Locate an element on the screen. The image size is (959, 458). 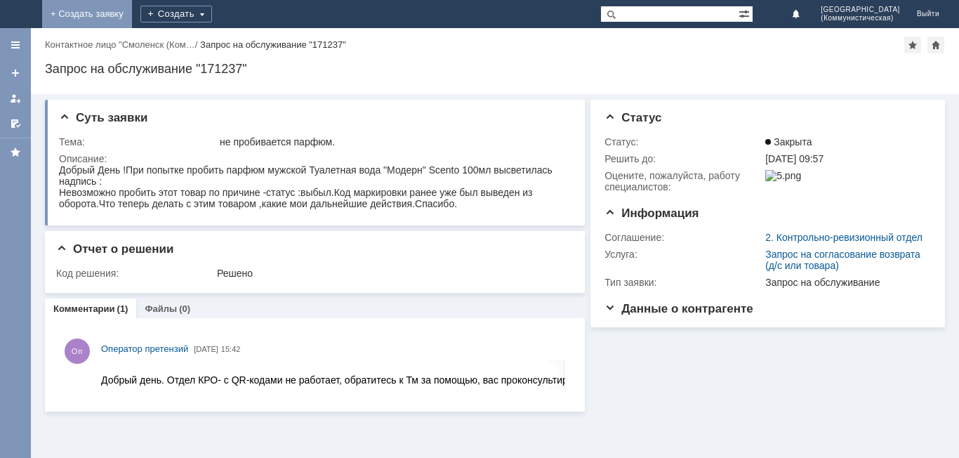
span: Отчет о решении is located at coordinates (114, 248).